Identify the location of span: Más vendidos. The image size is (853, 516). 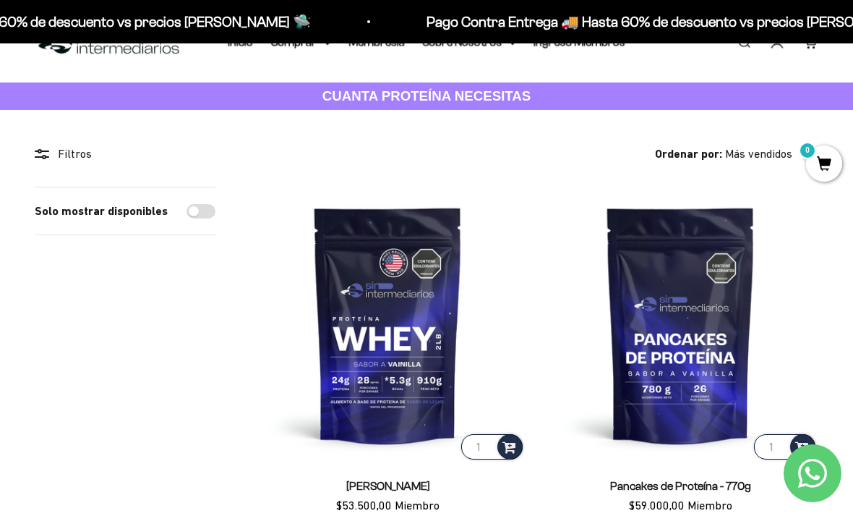
(759, 154).